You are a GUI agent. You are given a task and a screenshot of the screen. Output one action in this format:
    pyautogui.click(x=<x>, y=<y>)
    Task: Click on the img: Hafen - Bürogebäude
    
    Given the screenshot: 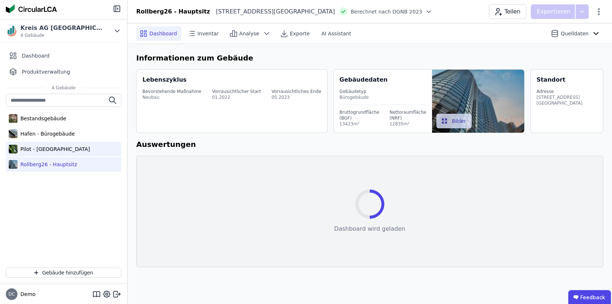 What is the action you would take?
    pyautogui.click(x=13, y=134)
    